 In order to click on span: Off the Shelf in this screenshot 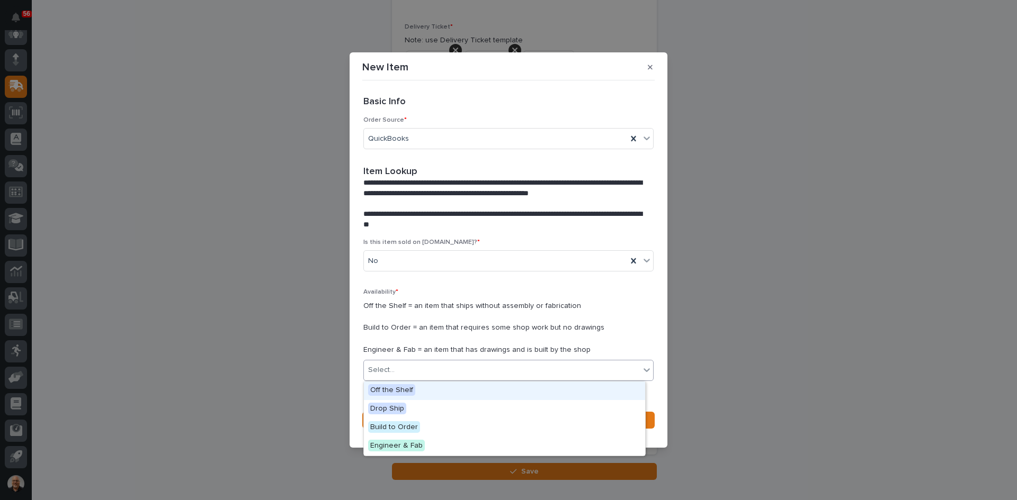, I will do `click(391, 390)`.